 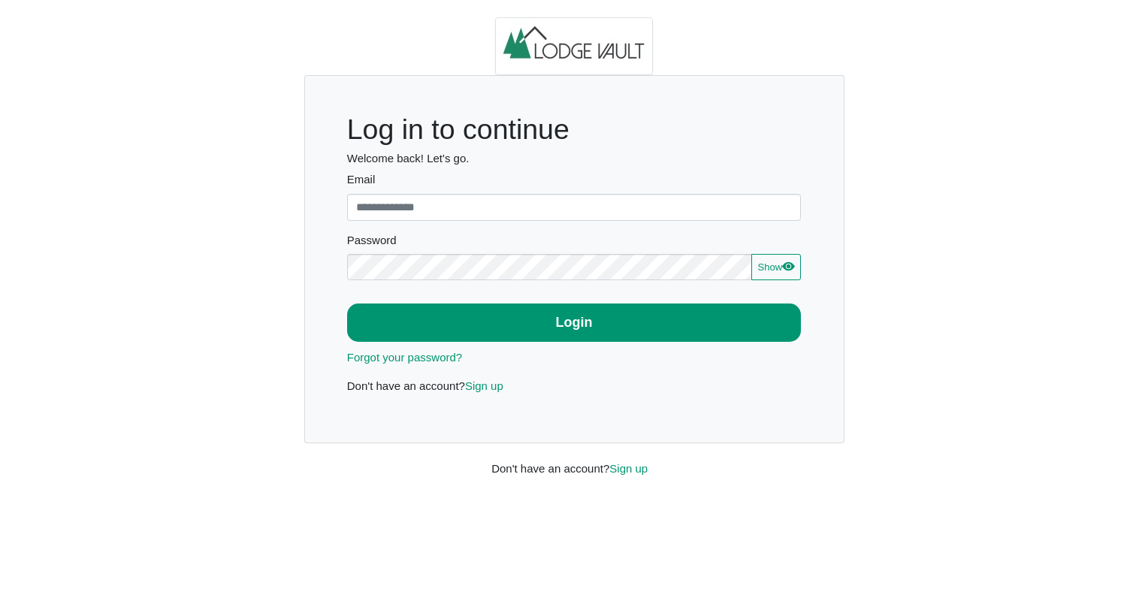 I want to click on button: Showeye fill, so click(x=776, y=267).